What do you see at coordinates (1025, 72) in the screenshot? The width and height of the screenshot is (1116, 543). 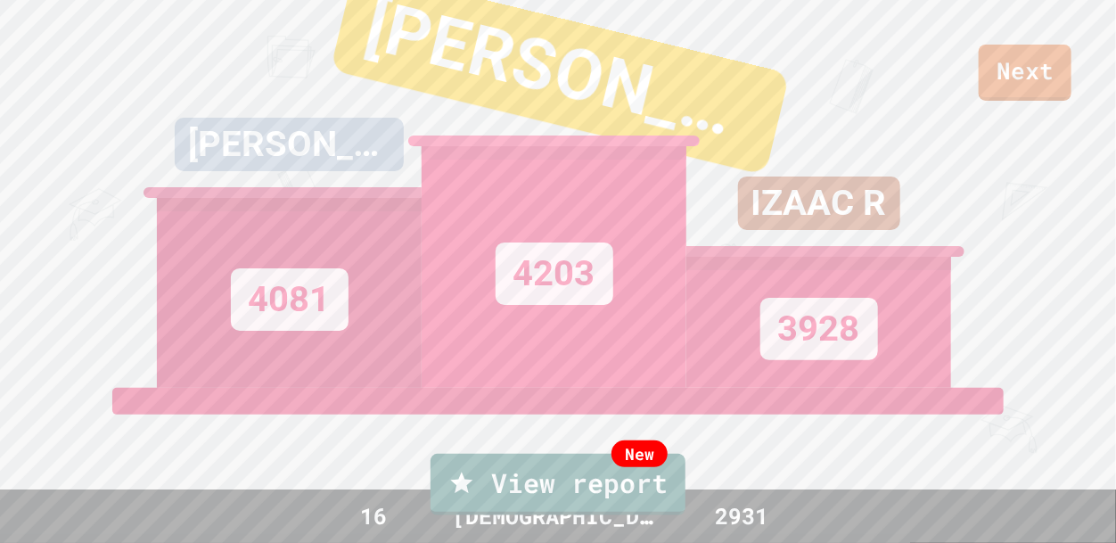 I see `a: Next` at bounding box center [1025, 72].